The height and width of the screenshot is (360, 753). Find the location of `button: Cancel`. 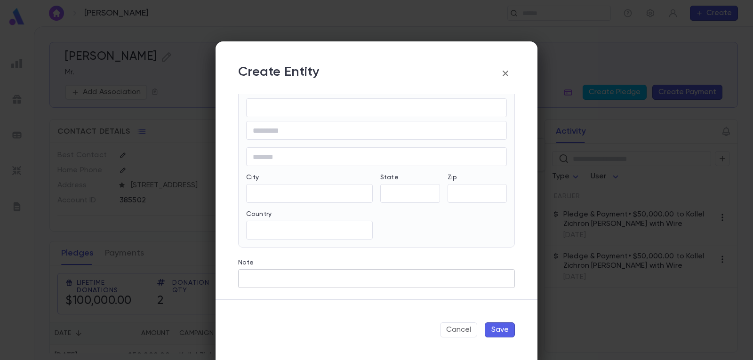

button: Cancel is located at coordinates (458, 330).